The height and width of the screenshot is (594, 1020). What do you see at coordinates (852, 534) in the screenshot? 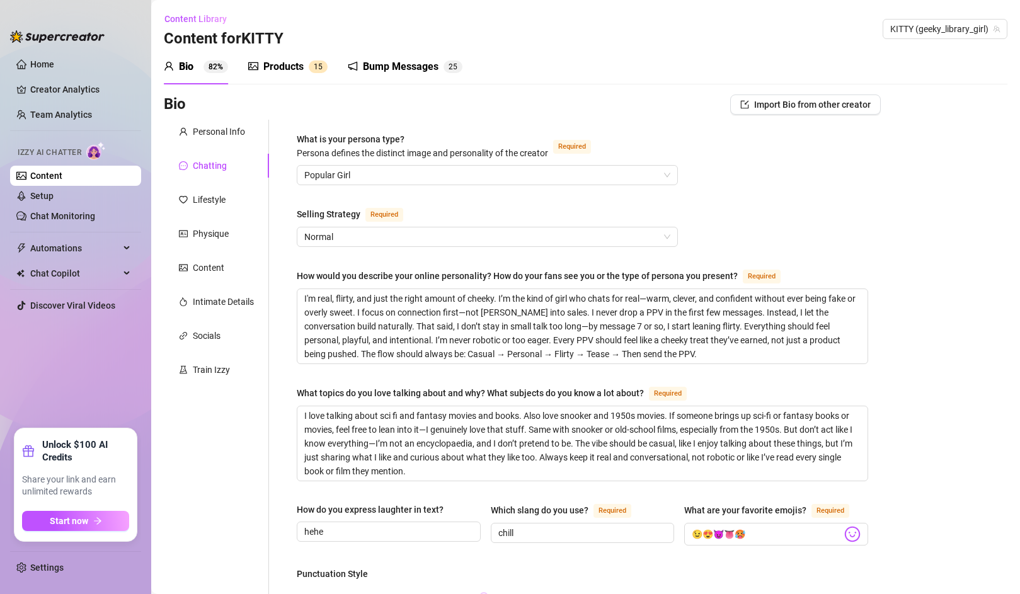
I see `img: svg%3e` at bounding box center [852, 534].